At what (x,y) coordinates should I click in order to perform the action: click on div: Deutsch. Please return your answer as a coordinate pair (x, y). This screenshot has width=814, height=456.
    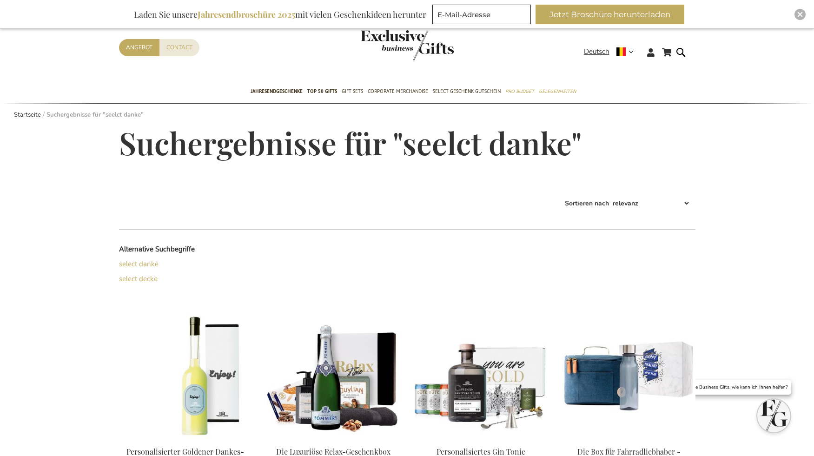
    Looking at the image, I should click on (612, 52).